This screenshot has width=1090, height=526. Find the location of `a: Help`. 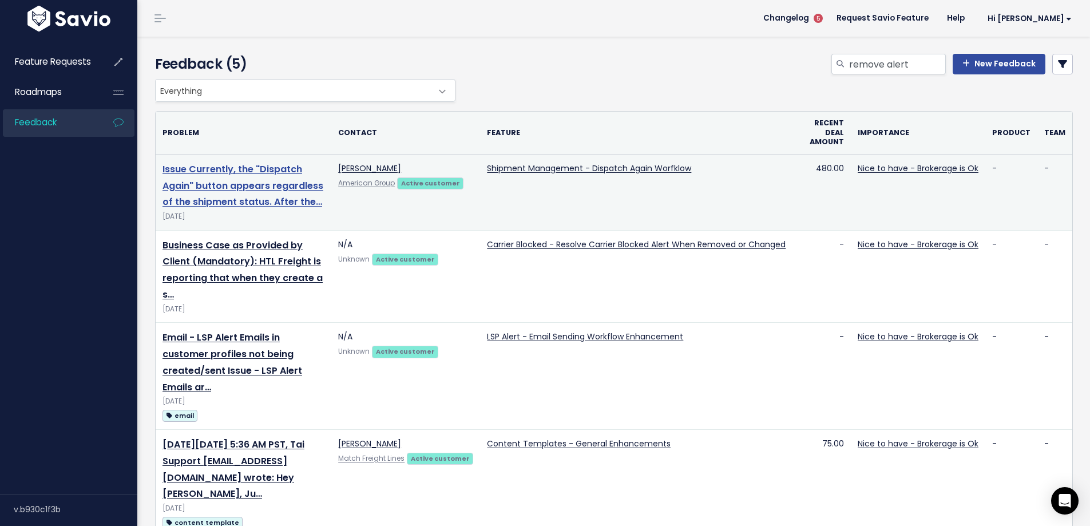

a: Help is located at coordinates (955, 18).